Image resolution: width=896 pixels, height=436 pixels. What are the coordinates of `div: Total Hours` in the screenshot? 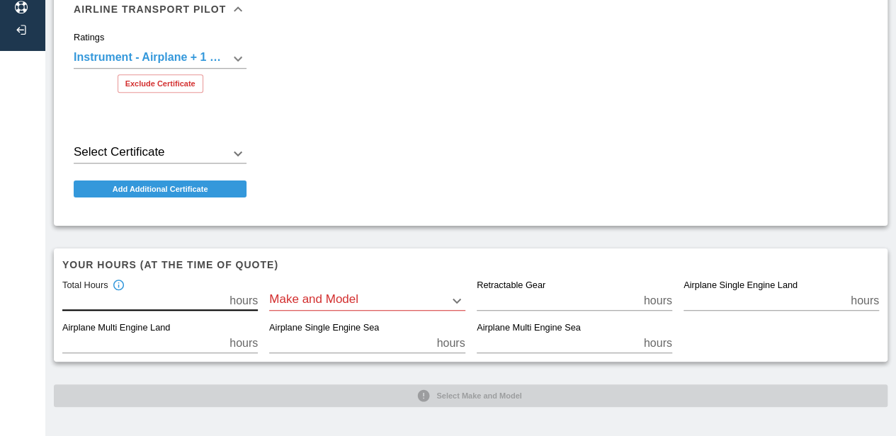 It's located at (94, 286).